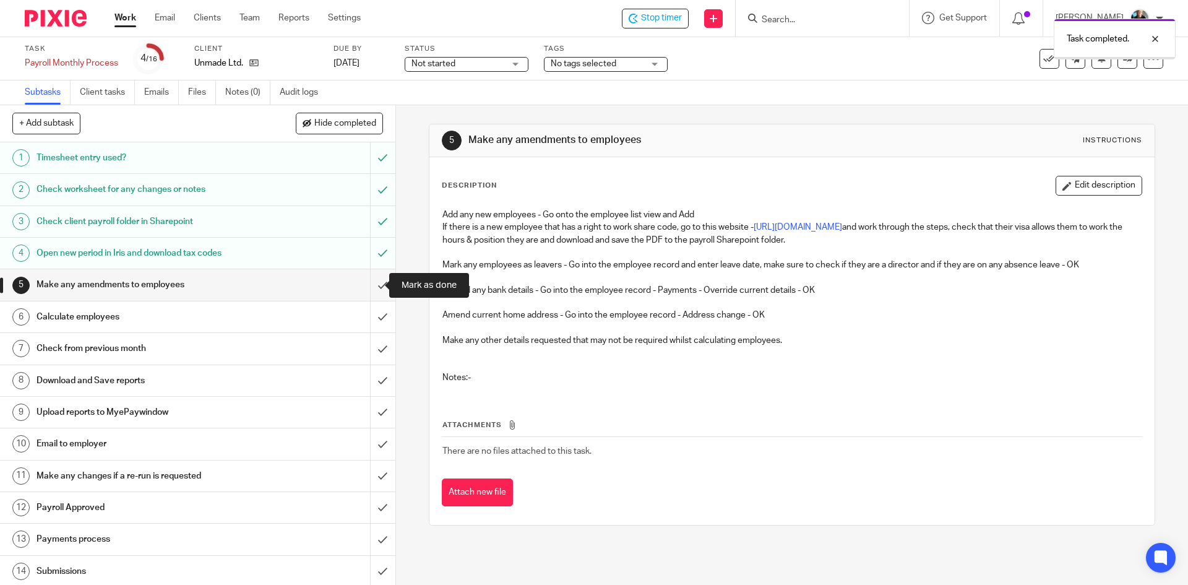 This screenshot has height=585, width=1188. I want to click on button: Hide completed, so click(339, 123).